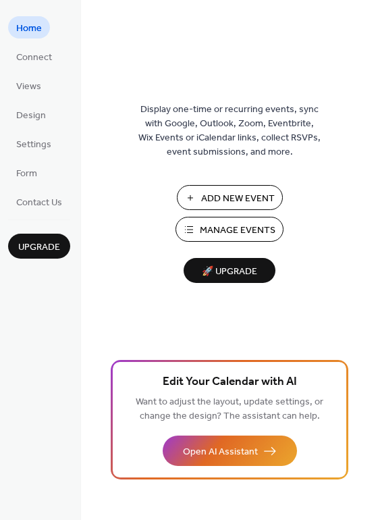  Describe the element at coordinates (34, 57) in the screenshot. I see `span: Connect` at that location.